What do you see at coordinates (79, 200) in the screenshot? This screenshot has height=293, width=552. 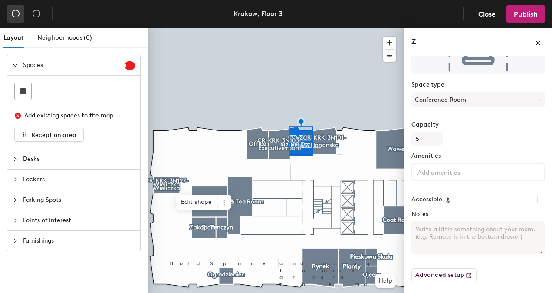 I see `span: Parking Spots` at bounding box center [79, 200].